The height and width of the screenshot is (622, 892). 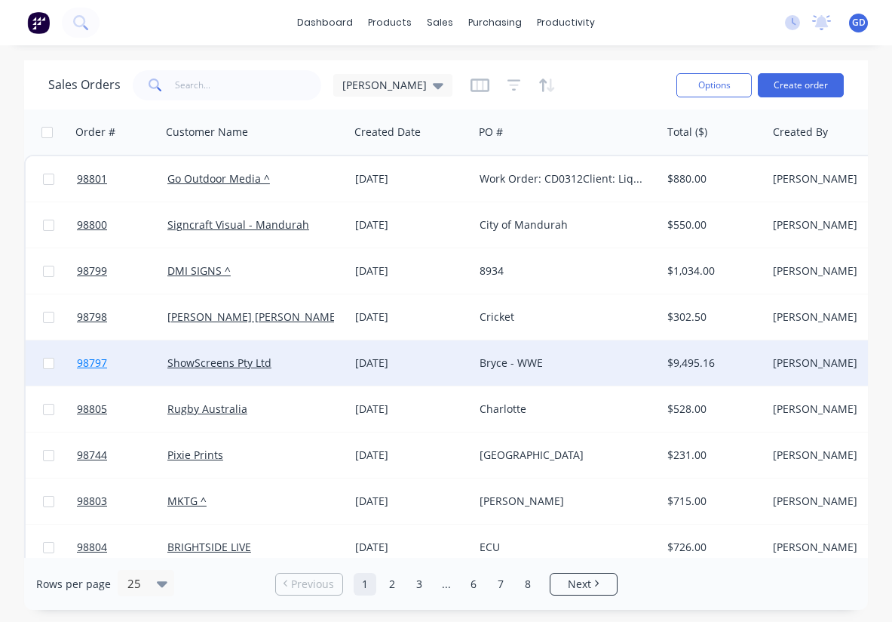 I want to click on div: productivity, so click(x=566, y=23).